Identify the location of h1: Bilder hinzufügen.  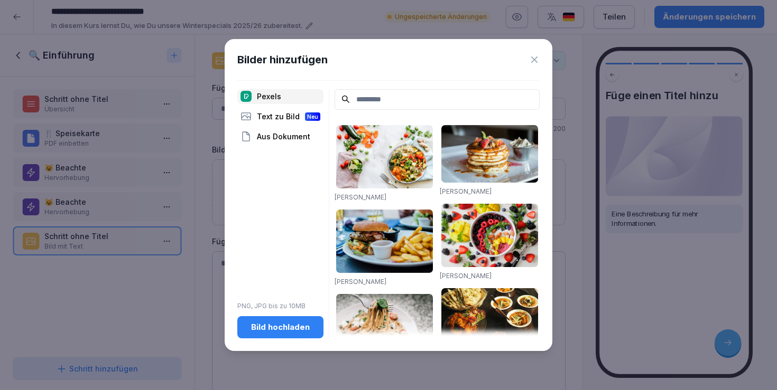
(282, 60).